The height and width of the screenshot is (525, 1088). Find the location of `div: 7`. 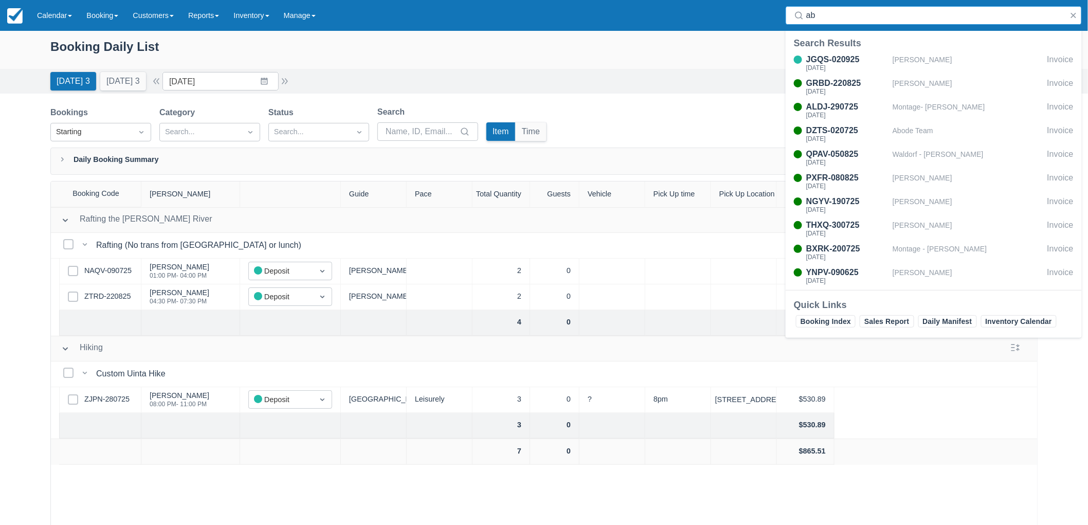

div: 7 is located at coordinates (501, 452).